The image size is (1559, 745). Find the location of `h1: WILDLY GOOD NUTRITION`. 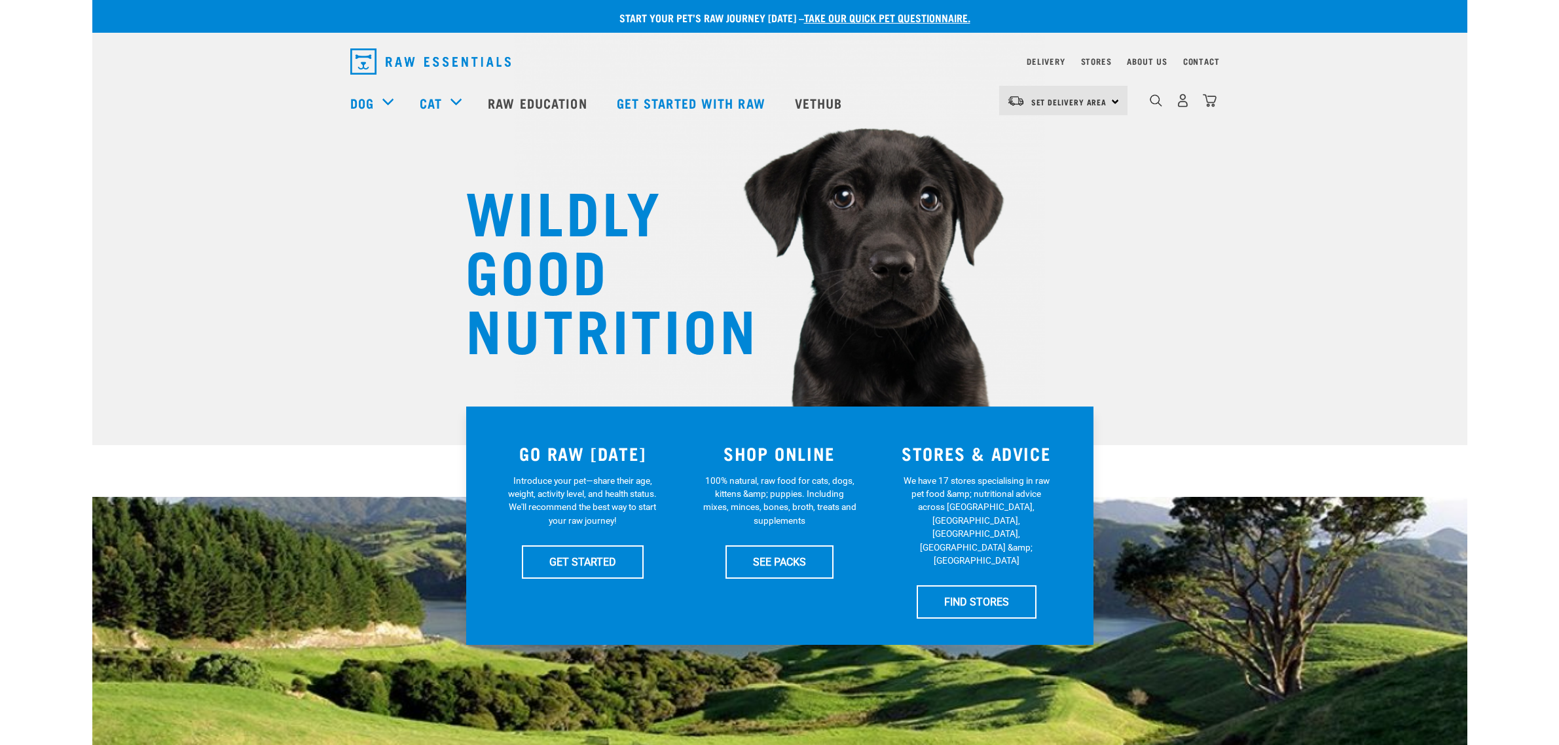

h1: WILDLY GOOD NUTRITION is located at coordinates (596, 268).